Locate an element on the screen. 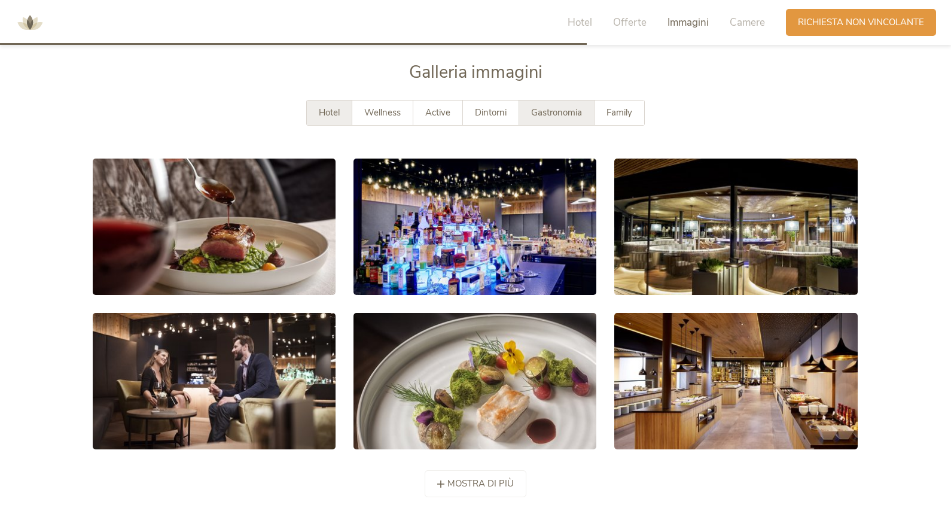 Image resolution: width=951 pixels, height=517 pixels. img: AMONTI & LUNARIS Wellnessresort is located at coordinates (30, 23).